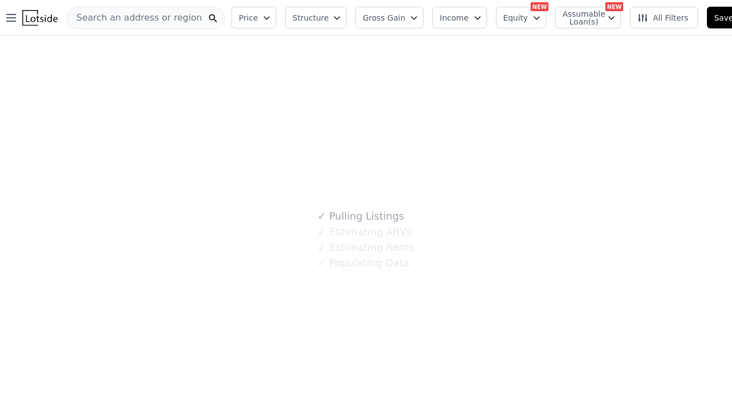 Image resolution: width=732 pixels, height=408 pixels. I want to click on span: Assumable Loan(s), so click(580, 18).